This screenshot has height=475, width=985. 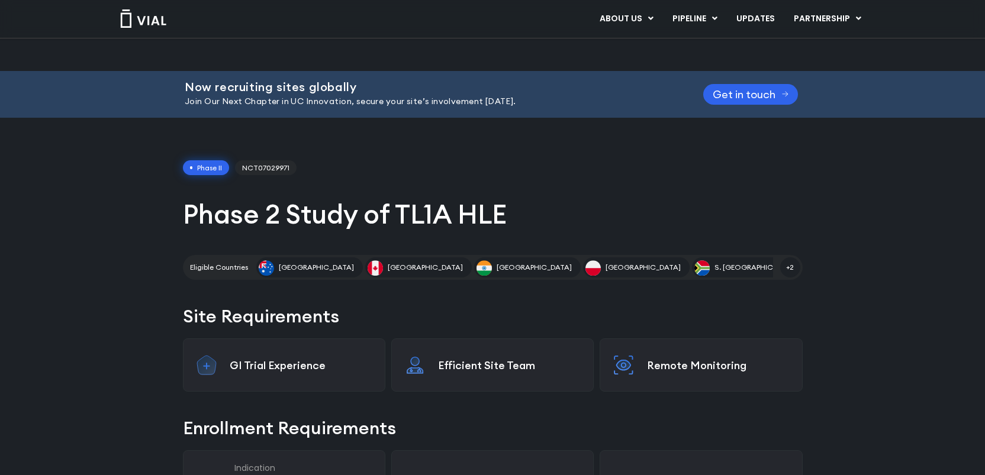 What do you see at coordinates (266, 268) in the screenshot?
I see `img: Australia` at bounding box center [266, 268].